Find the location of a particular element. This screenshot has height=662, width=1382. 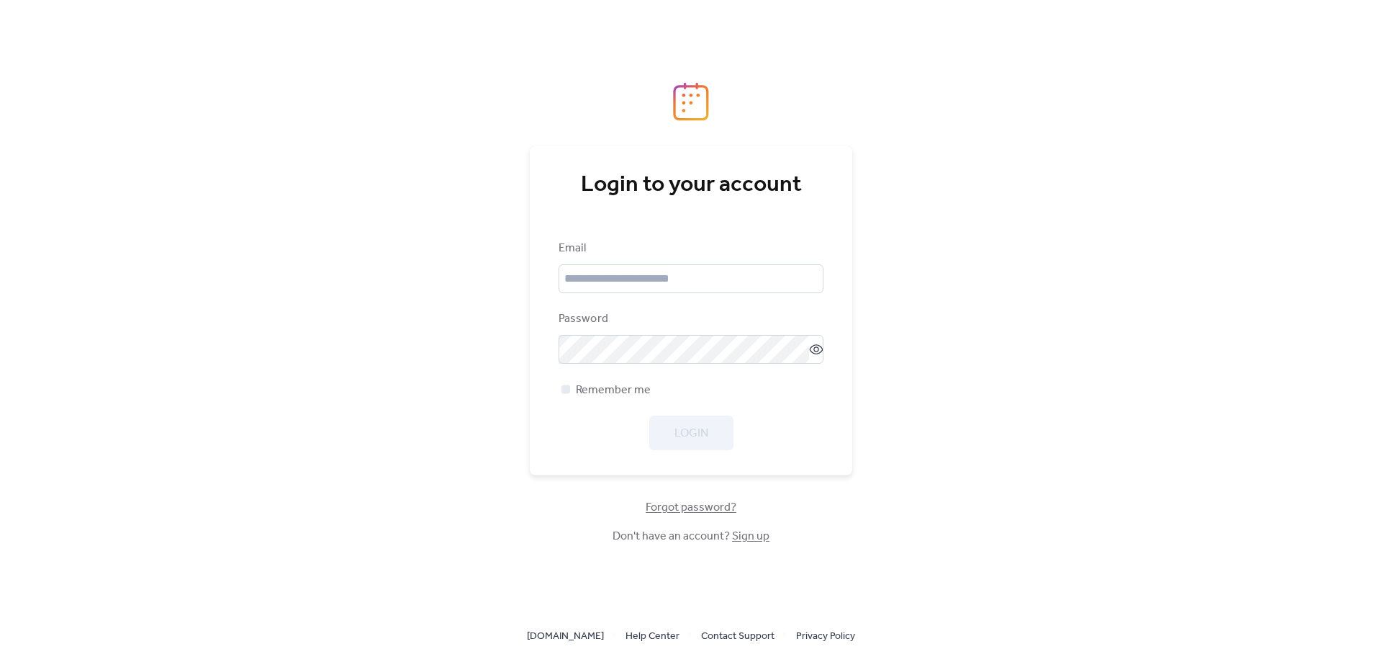

img: logo is located at coordinates (691, 102).